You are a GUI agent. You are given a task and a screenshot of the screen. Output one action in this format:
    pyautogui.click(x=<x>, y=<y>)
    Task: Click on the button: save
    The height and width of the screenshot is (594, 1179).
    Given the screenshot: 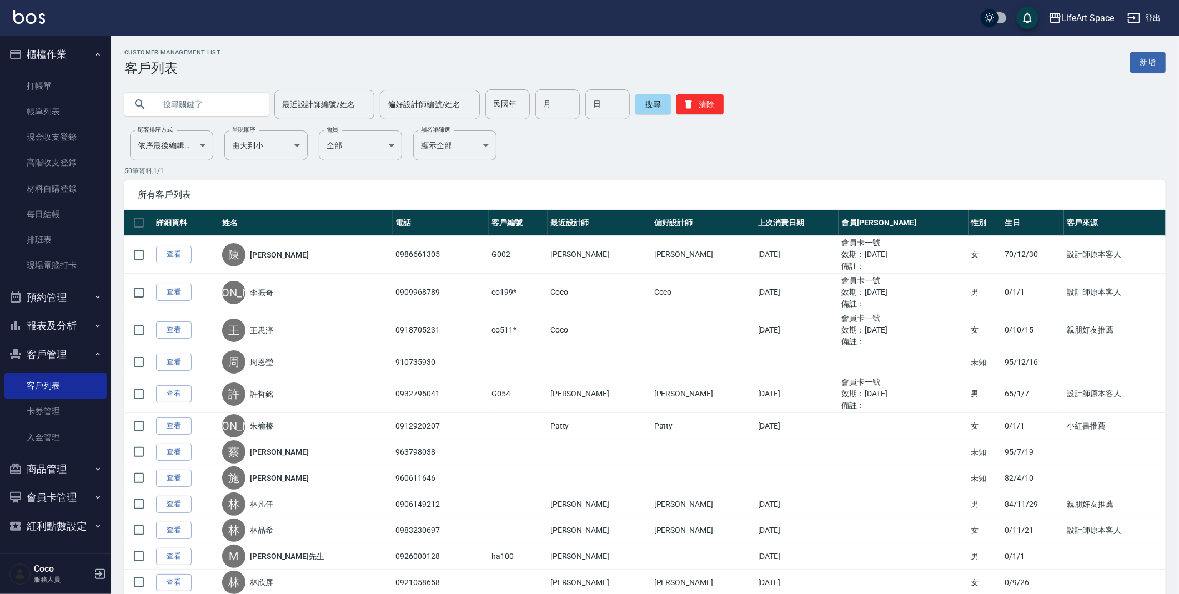 What is the action you would take?
    pyautogui.click(x=1027, y=18)
    